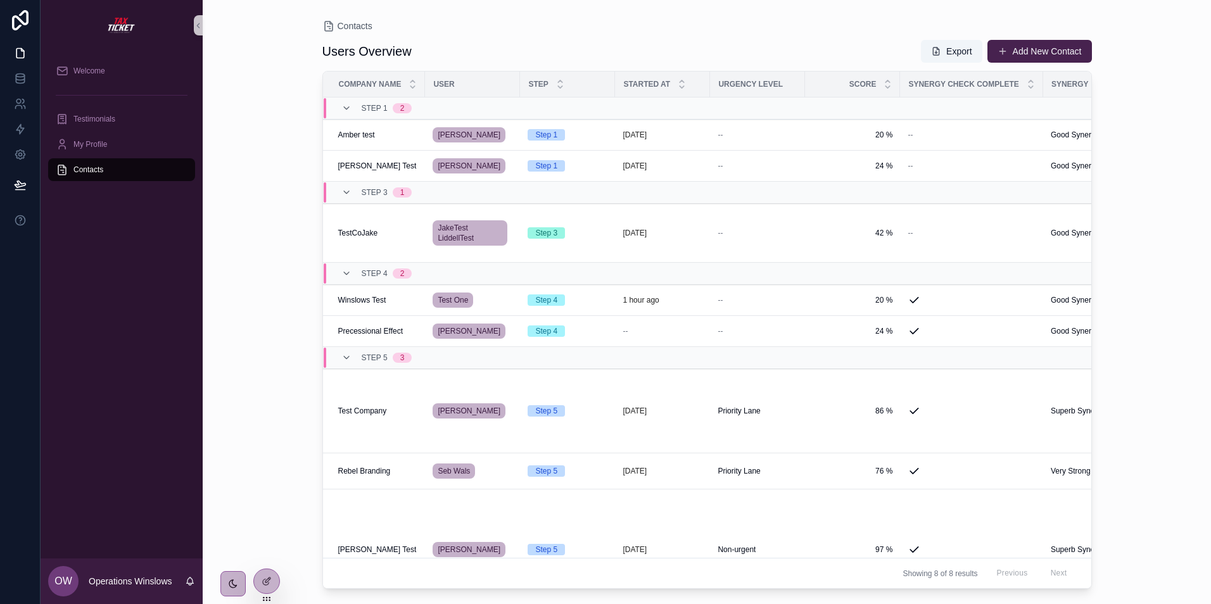 The image size is (1211, 604). I want to click on a: 20 %, so click(853, 300).